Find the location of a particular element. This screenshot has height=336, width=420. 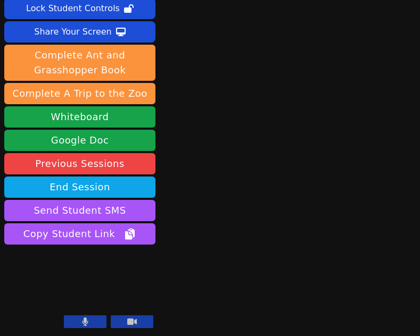

button: Share Your Screen is located at coordinates (80, 32).